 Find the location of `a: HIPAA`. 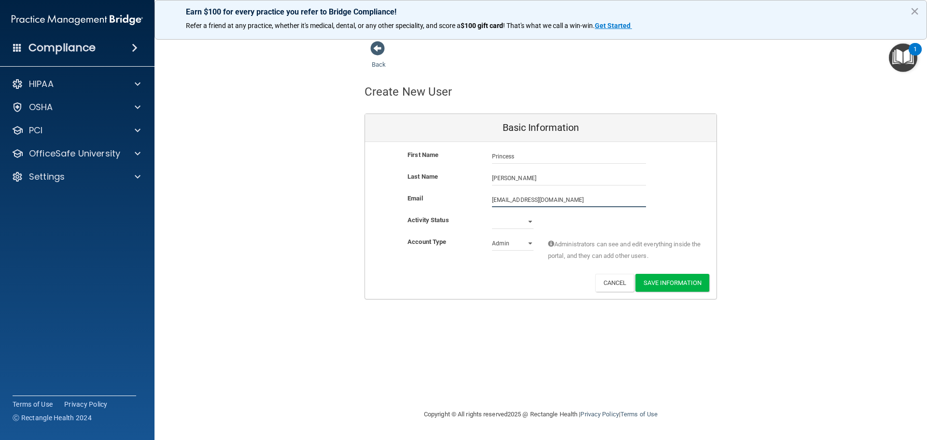

a: HIPAA is located at coordinates (76, 84).